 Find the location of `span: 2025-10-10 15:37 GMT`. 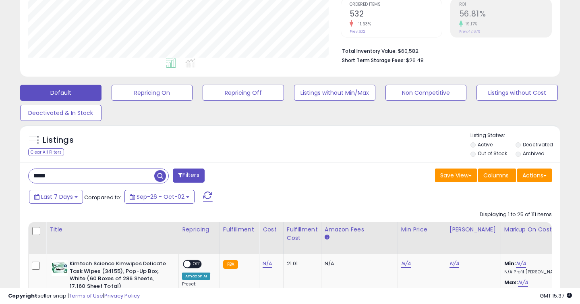

span: 2025-10-10 15:37 GMT is located at coordinates (556, 295).